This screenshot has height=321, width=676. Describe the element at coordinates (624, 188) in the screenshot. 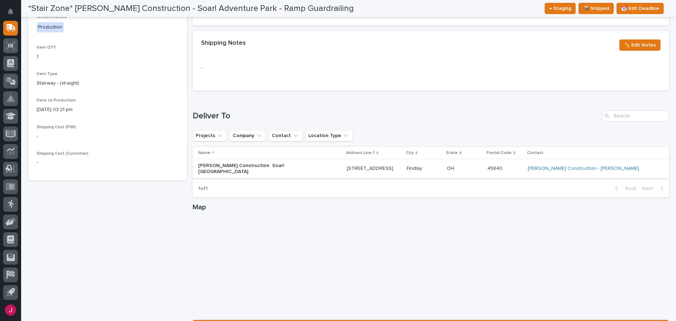

I see `button: Back` at that location.